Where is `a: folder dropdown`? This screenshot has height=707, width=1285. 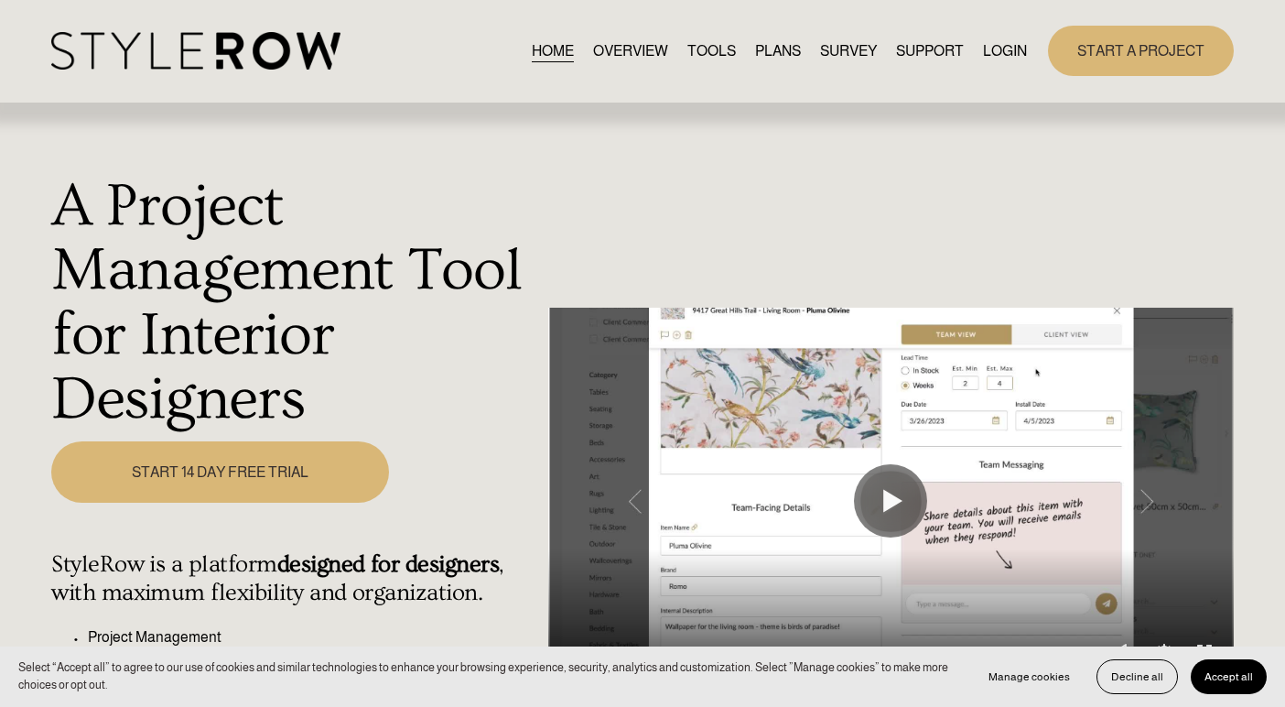
a: folder dropdown is located at coordinates (930, 50).